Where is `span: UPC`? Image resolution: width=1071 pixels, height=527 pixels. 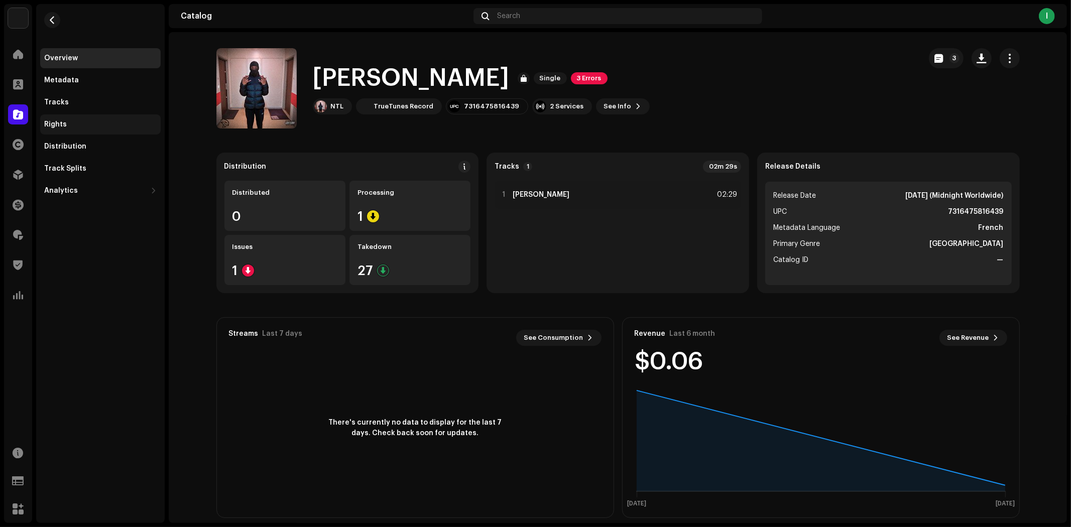 span: UPC is located at coordinates (780, 212).